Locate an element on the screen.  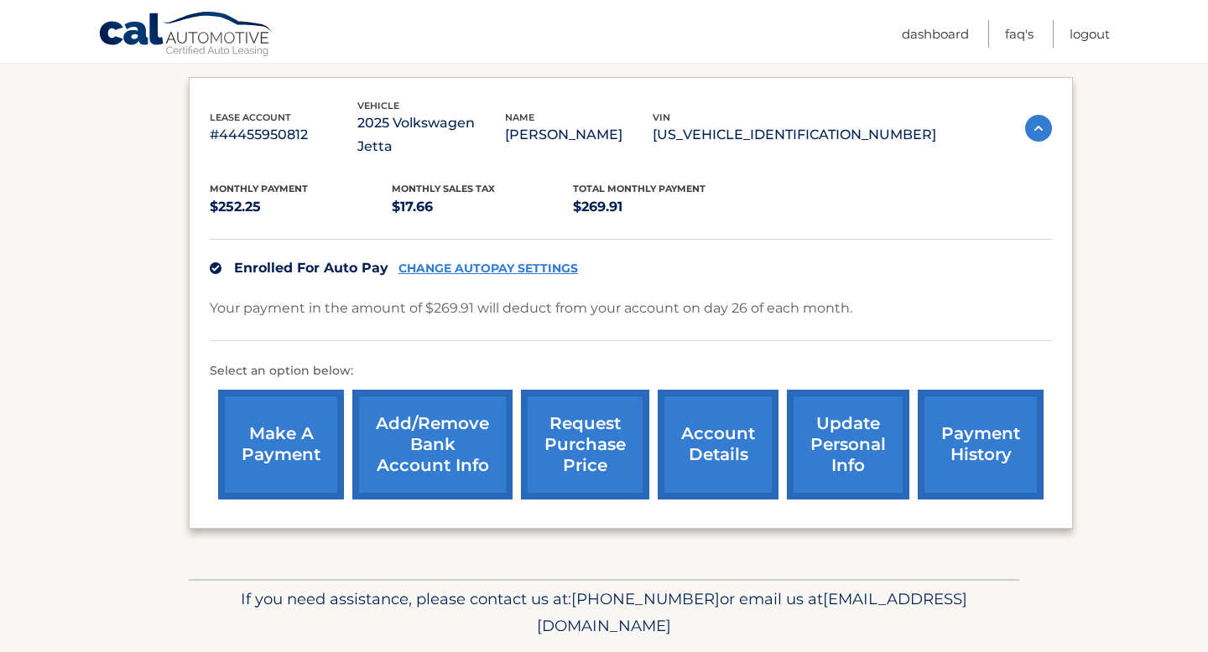
img: accordion-active.svg is located at coordinates (1038, 128).